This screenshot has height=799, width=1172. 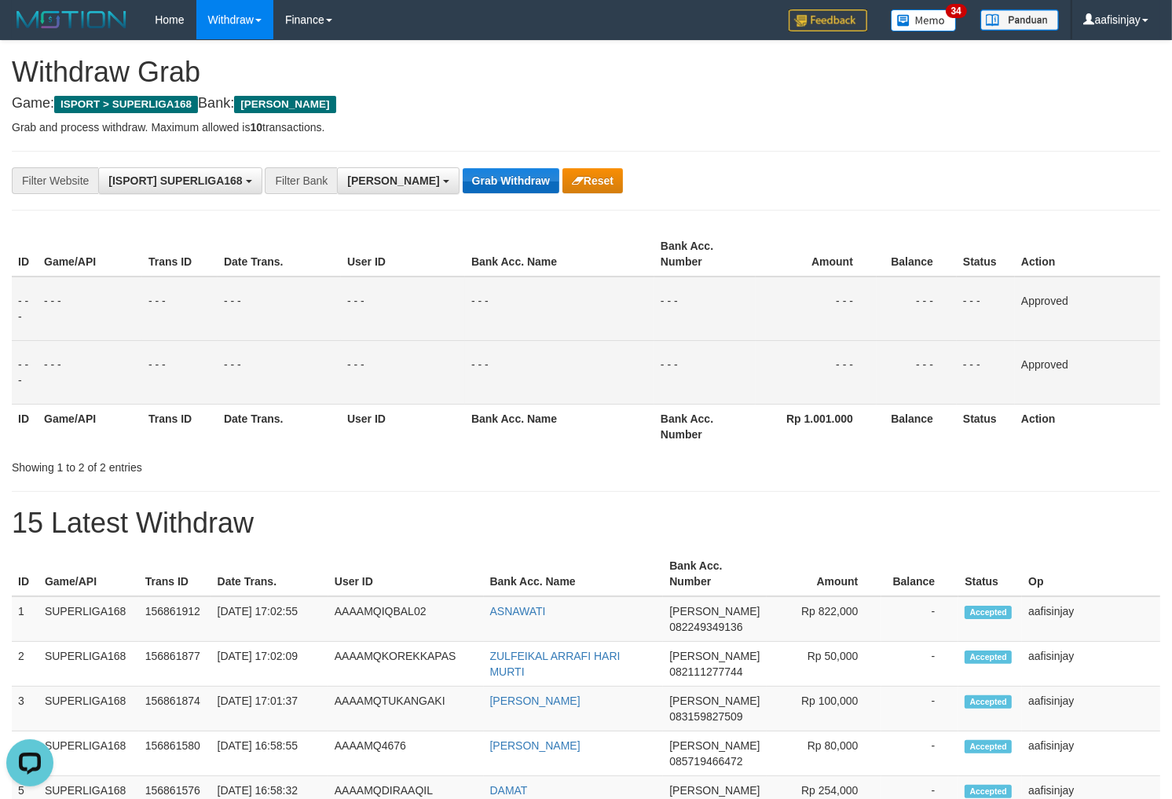 What do you see at coordinates (824, 663) in the screenshot?
I see `td: Rp 50,000` at bounding box center [824, 663].